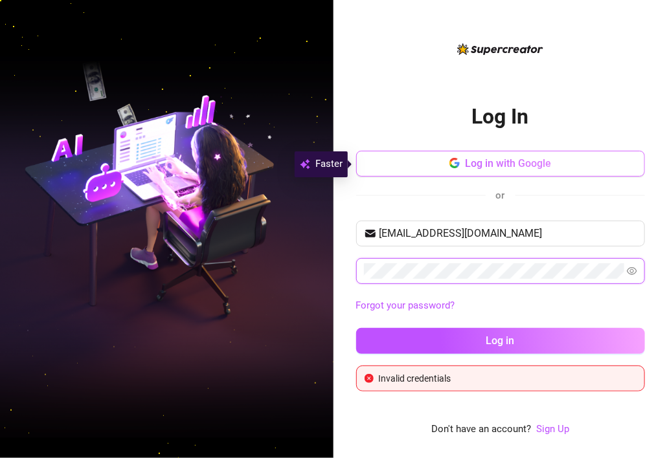  Describe the element at coordinates (500, 341) in the screenshot. I see `button: Log in` at that location.